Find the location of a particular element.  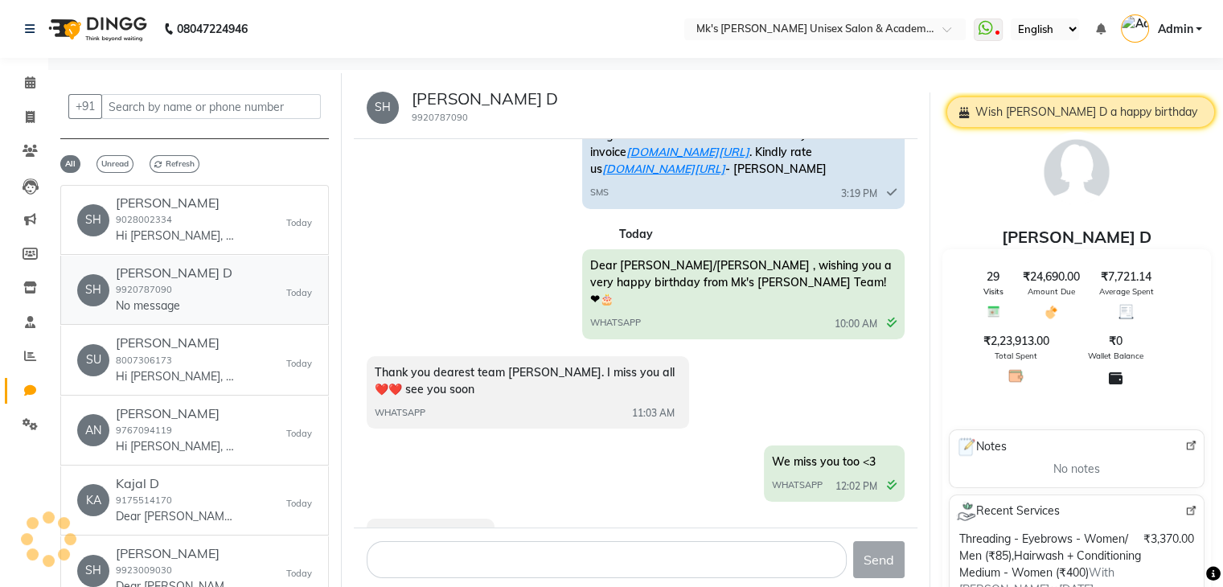

img: avatar is located at coordinates (1076, 172).